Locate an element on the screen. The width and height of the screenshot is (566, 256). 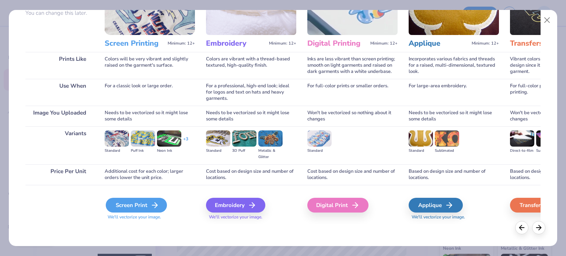
div: Variants is located at coordinates (59, 145).